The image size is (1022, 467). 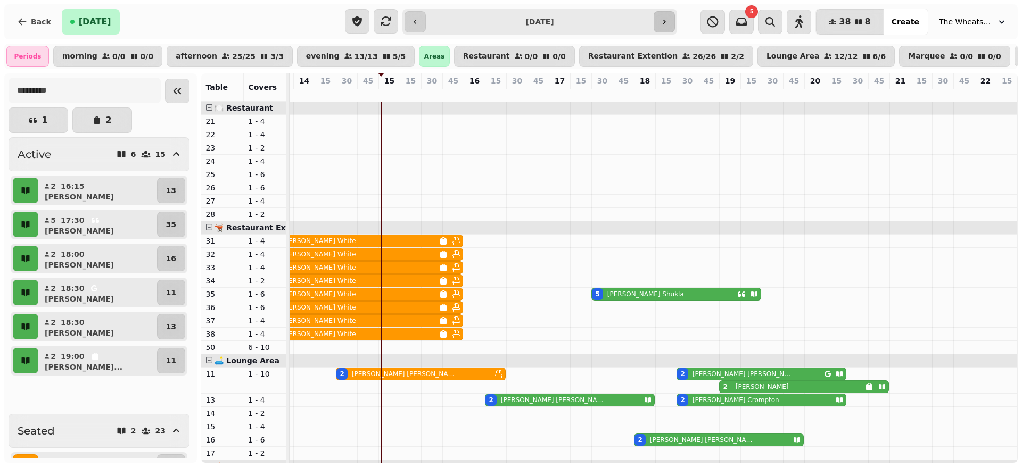 I want to click on p: afternoon, so click(x=196, y=56).